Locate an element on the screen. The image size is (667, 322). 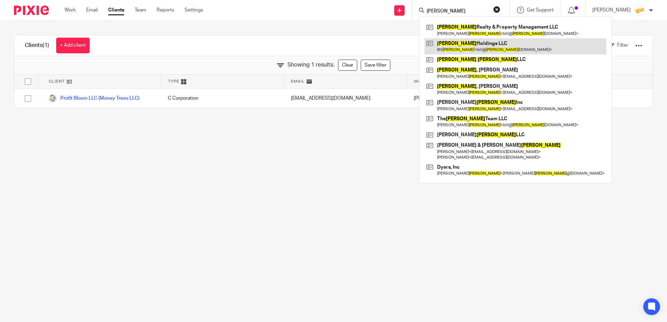
div: C Corporation is located at coordinates (222, 98).